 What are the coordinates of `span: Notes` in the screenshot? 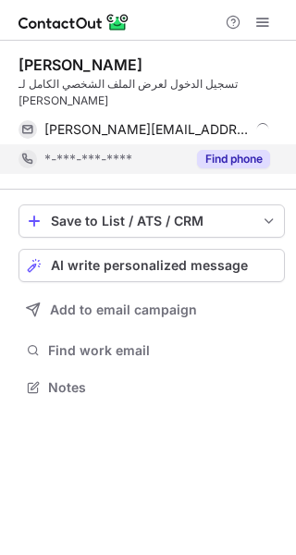 It's located at (163, 388).